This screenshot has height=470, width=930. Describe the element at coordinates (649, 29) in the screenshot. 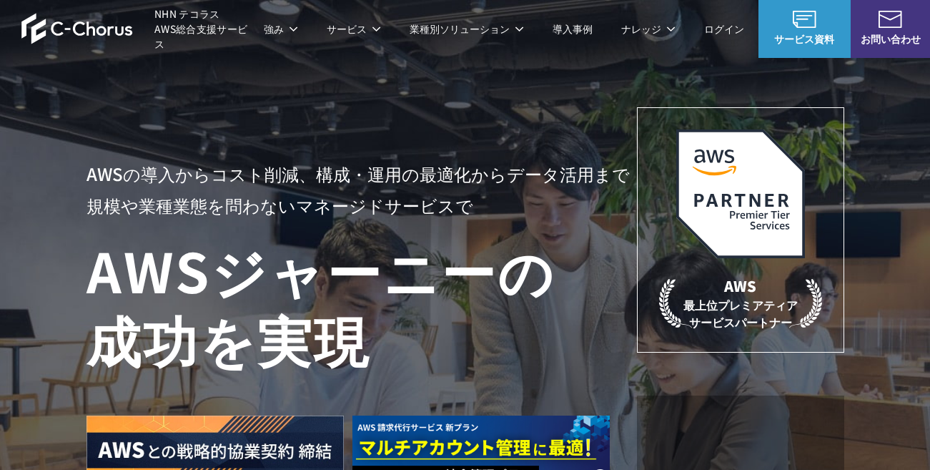

I see `p: ナレッジ` at that location.